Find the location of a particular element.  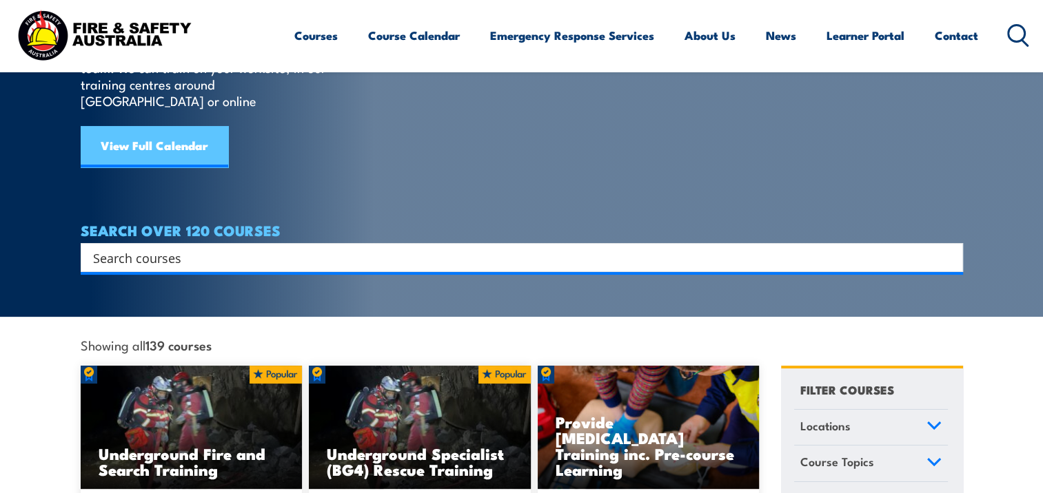

a: Underground Specialist (BG4) Rescue Training is located at coordinates (420, 428).